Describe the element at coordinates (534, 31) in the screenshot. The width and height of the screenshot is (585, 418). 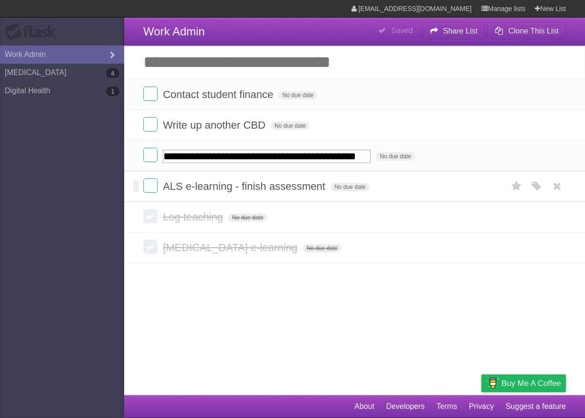
I see `b: Clone This List` at that location.